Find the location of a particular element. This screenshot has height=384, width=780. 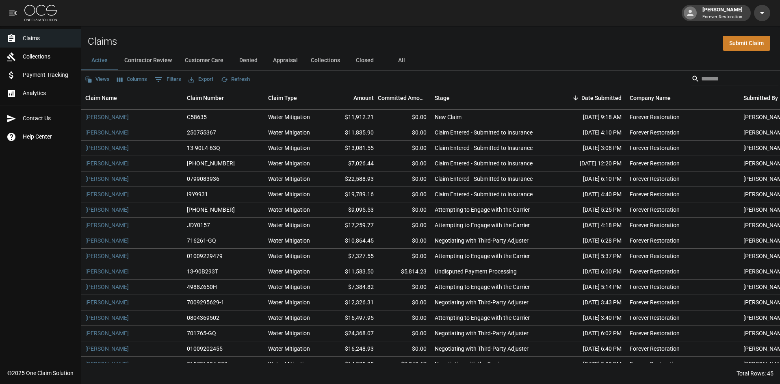

div: 4988Z650H is located at coordinates (202, 287).